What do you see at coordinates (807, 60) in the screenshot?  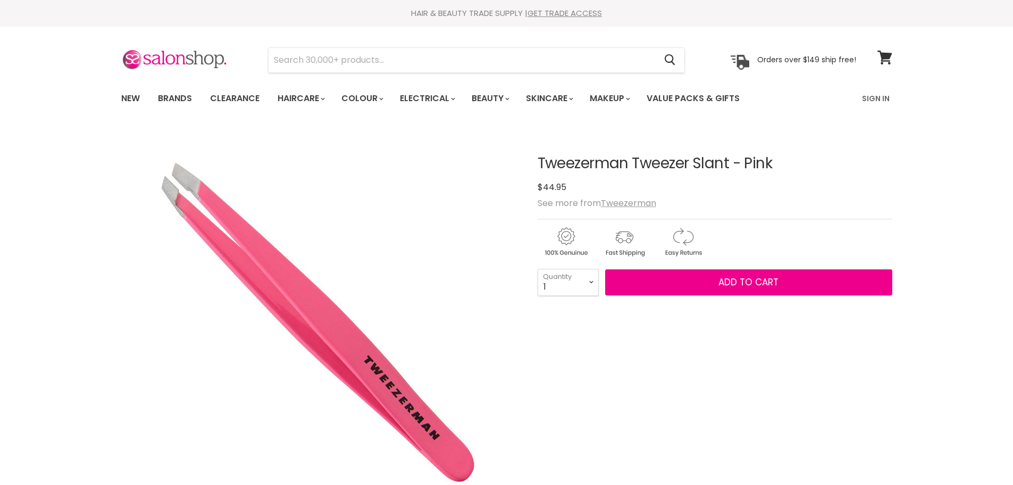 I see `p: Orders over $149 ship free!` at bounding box center [807, 60].